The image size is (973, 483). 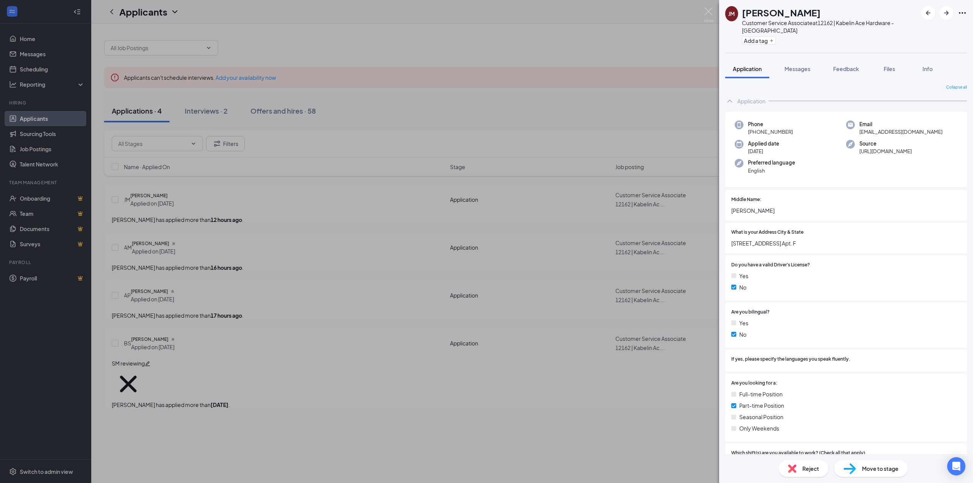 What do you see at coordinates (761, 417) in the screenshot?
I see `span: Seasonal Position` at bounding box center [761, 417].